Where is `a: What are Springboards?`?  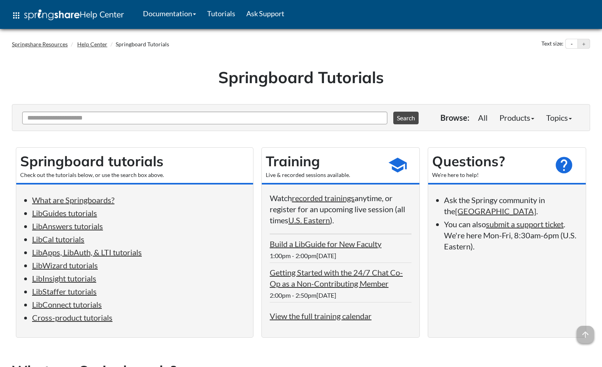
a: What are Springboards? is located at coordinates (73, 200).